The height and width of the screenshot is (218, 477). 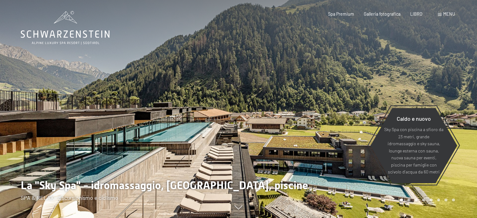 I want to click on a: LIBRO, so click(x=416, y=14).